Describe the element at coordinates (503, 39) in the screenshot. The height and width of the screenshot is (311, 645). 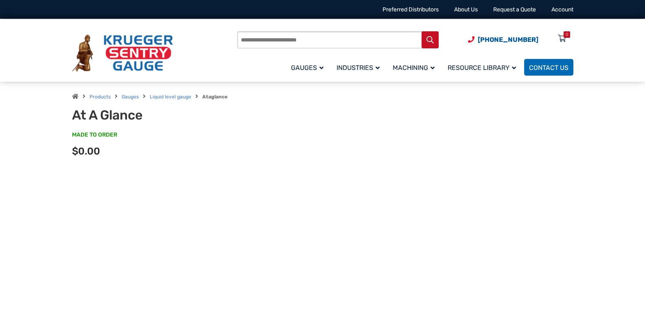
I see `a: Phone Number (920) 434-8860` at that location.